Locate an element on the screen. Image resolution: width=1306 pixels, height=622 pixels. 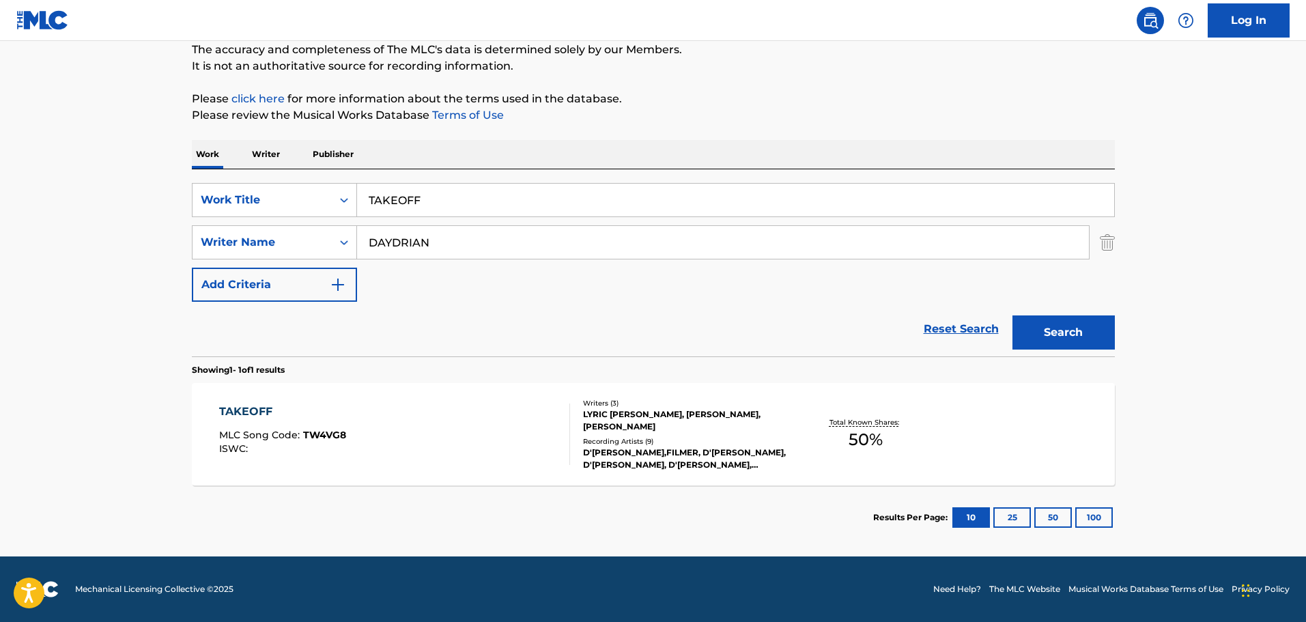
p: It is not an authoritative source for recording information. is located at coordinates (653, 66).